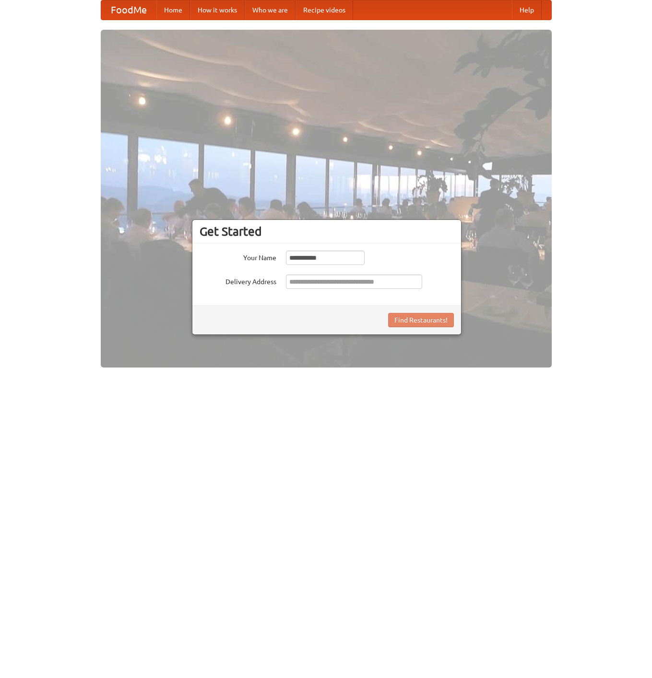  I want to click on a: How it works, so click(217, 10).